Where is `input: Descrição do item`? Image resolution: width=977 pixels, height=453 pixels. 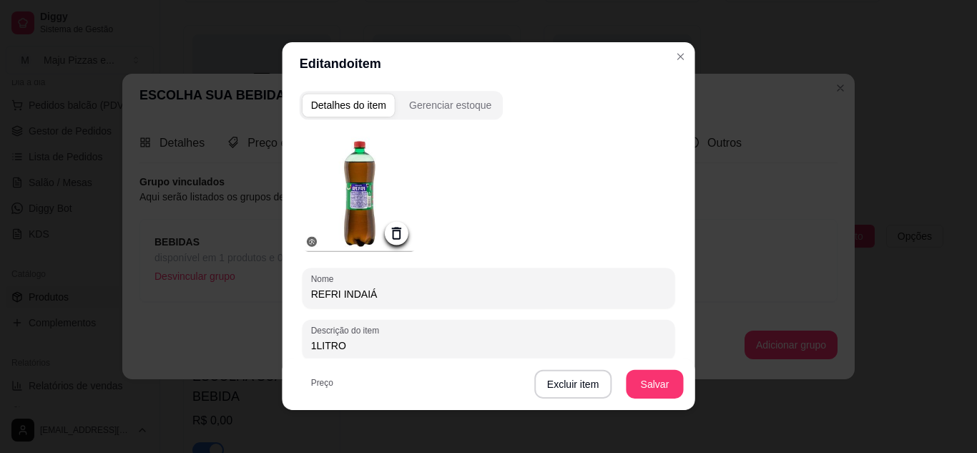 input: Descrição do item is located at coordinates (489, 346).